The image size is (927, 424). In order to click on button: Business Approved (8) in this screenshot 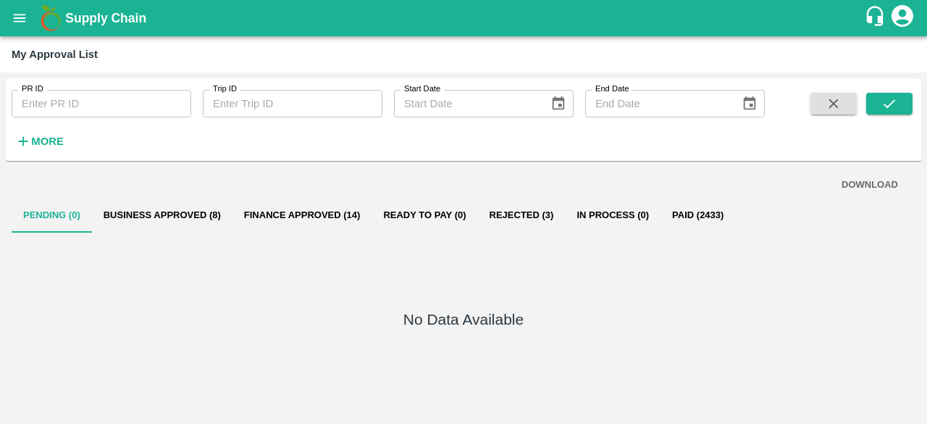, I will do `click(162, 215)`.